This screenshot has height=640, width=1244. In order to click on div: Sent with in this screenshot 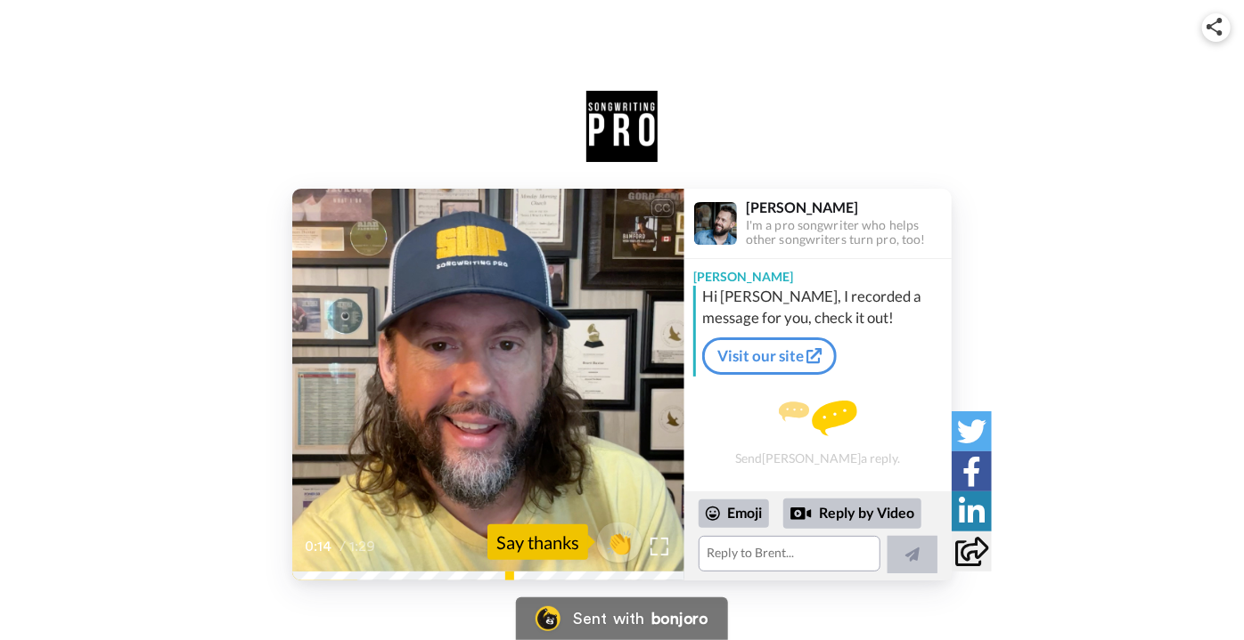, I will do `click(608, 619)`.